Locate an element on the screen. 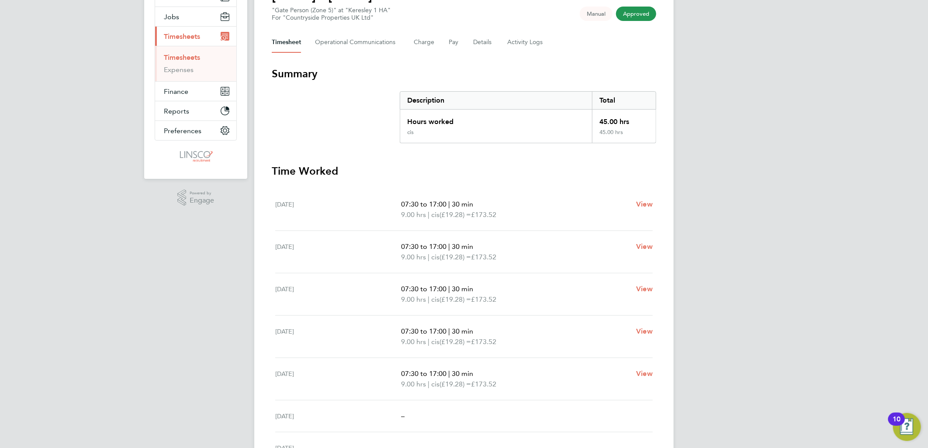 This screenshot has width=928, height=448. a: Expenses is located at coordinates (179, 69).